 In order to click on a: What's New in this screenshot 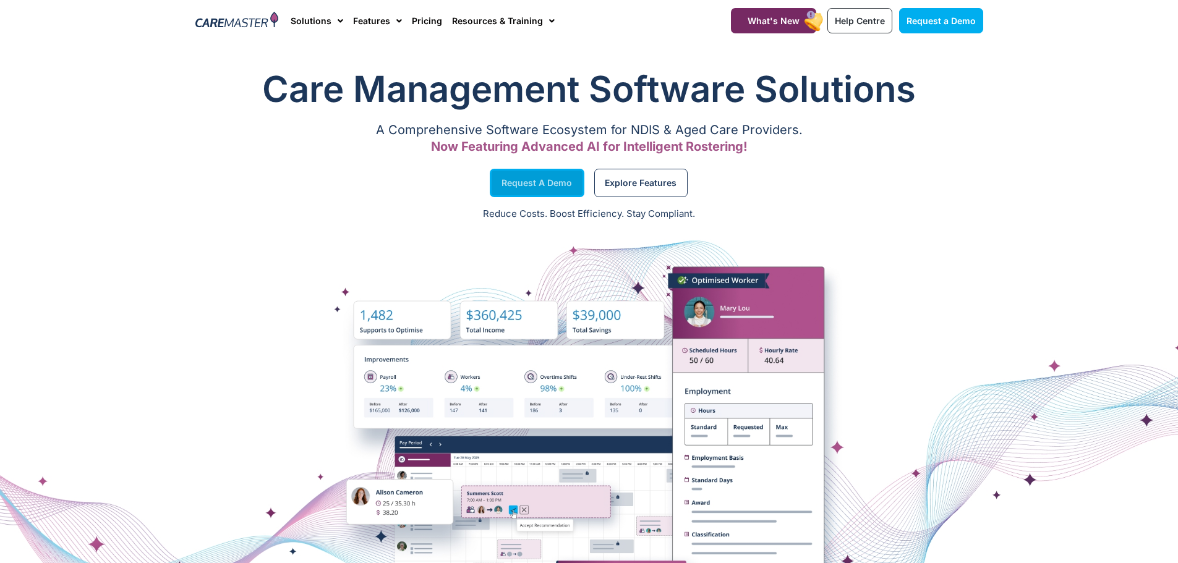, I will do `click(773, 20)`.